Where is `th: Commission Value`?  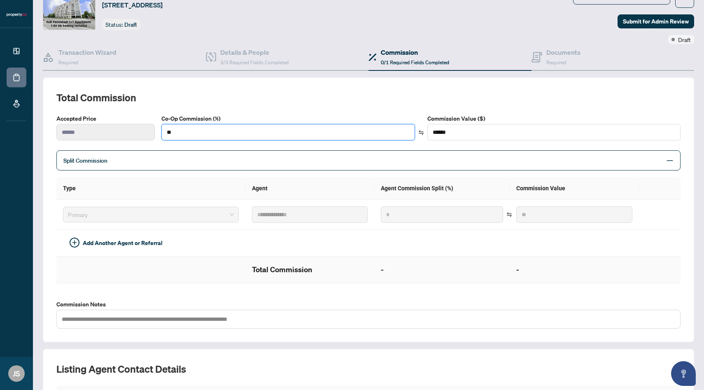 th: Commission Value is located at coordinates (574, 188).